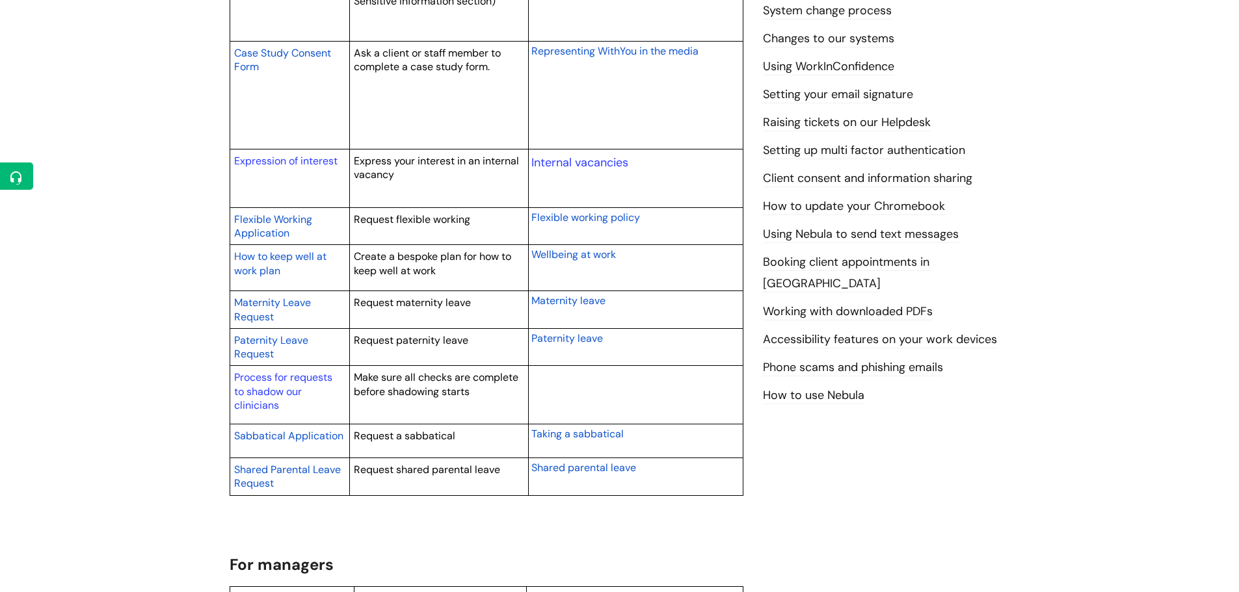 Image resolution: width=1239 pixels, height=592 pixels. Describe the element at coordinates (273, 226) in the screenshot. I see `a: Flexible Working Application` at that location.